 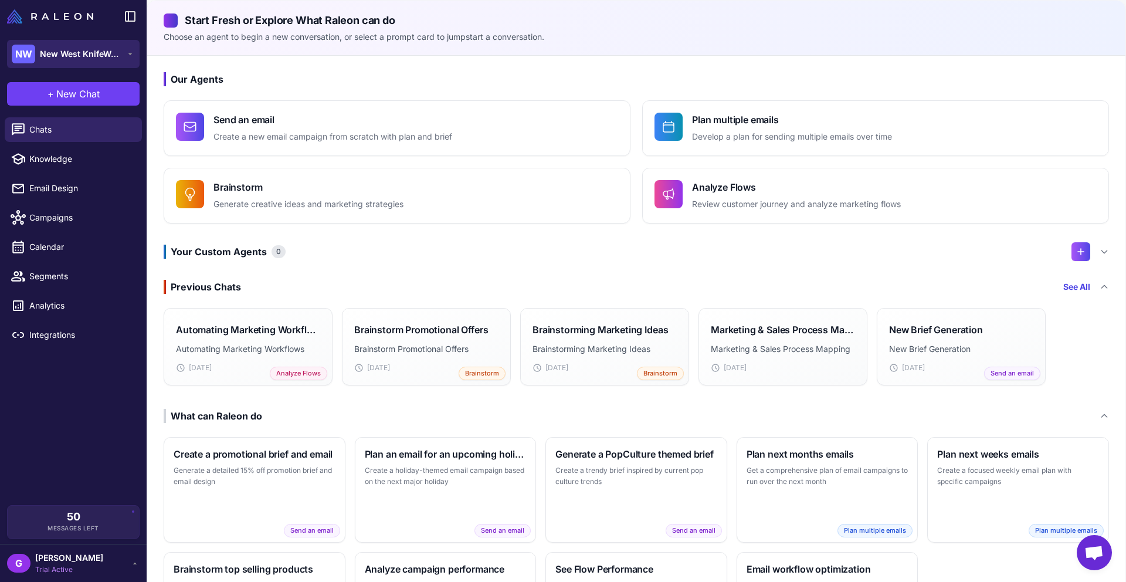 I want to click on div: What can Raleon do, so click(x=213, y=416).